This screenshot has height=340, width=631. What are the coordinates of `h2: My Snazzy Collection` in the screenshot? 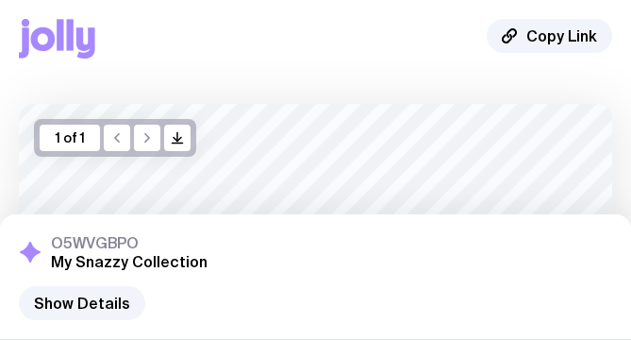 It's located at (129, 261).